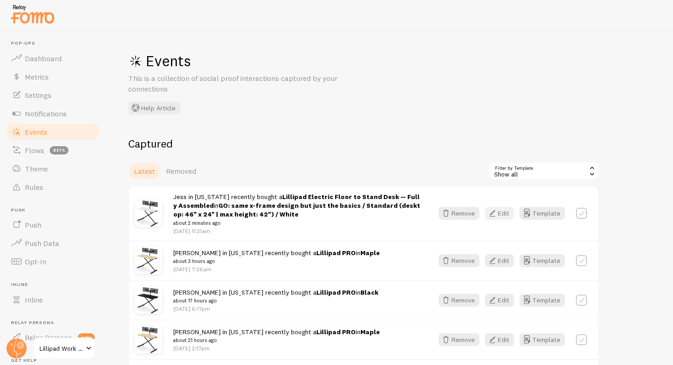  What do you see at coordinates (149, 300) in the screenshot?
I see `img: Lillipad42Black1.jpg` at bounding box center [149, 300].